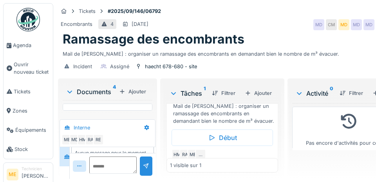  Describe the element at coordinates (82, 127) in the screenshot. I see `div: Interne` at that location.